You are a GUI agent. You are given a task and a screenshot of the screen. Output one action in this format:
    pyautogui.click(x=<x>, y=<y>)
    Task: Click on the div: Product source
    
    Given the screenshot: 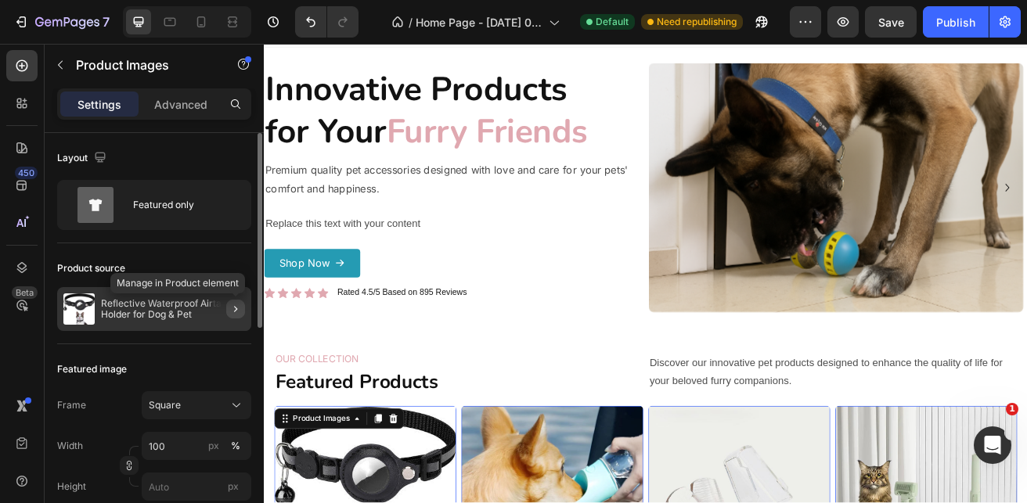 What is the action you would take?
    pyautogui.click(x=91, y=268)
    